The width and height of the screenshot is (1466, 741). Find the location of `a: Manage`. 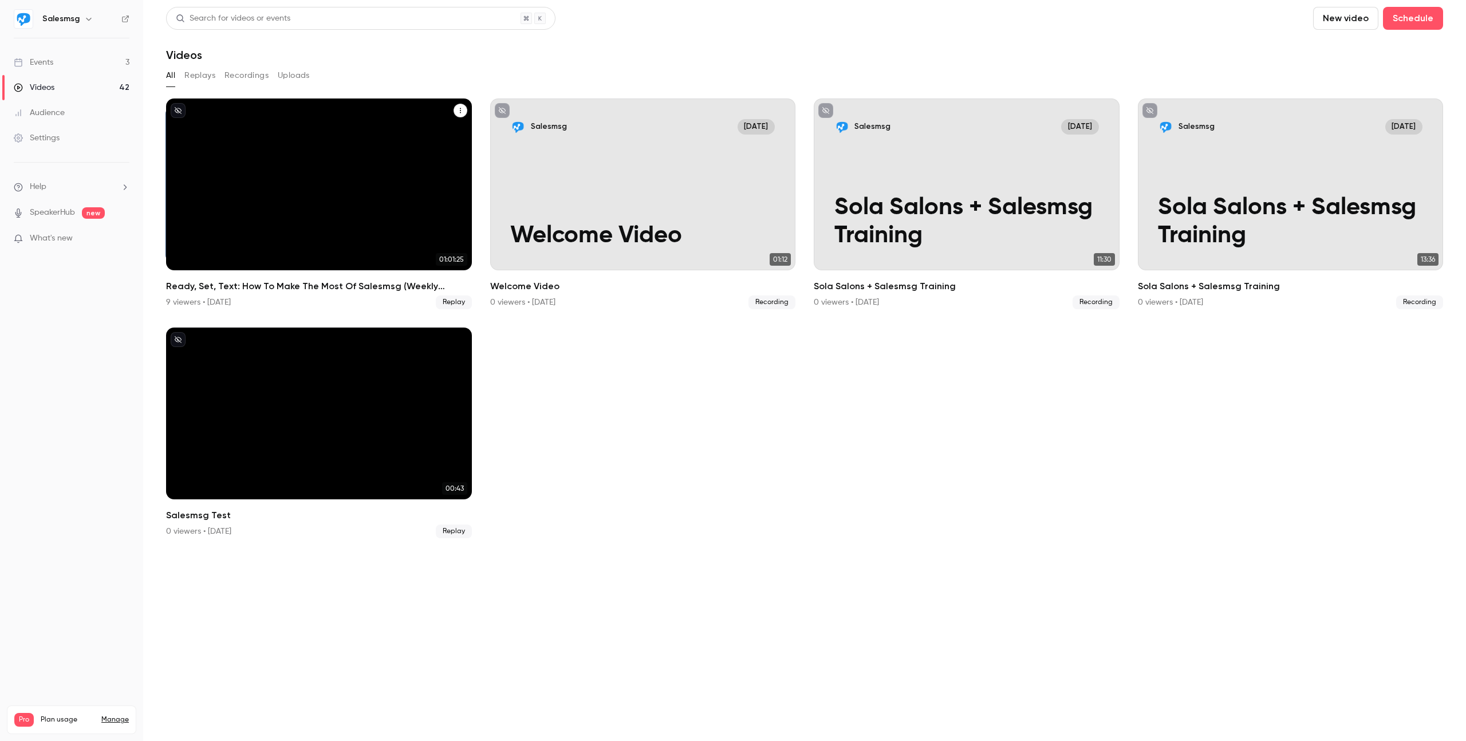

a: Manage is located at coordinates (115, 720).